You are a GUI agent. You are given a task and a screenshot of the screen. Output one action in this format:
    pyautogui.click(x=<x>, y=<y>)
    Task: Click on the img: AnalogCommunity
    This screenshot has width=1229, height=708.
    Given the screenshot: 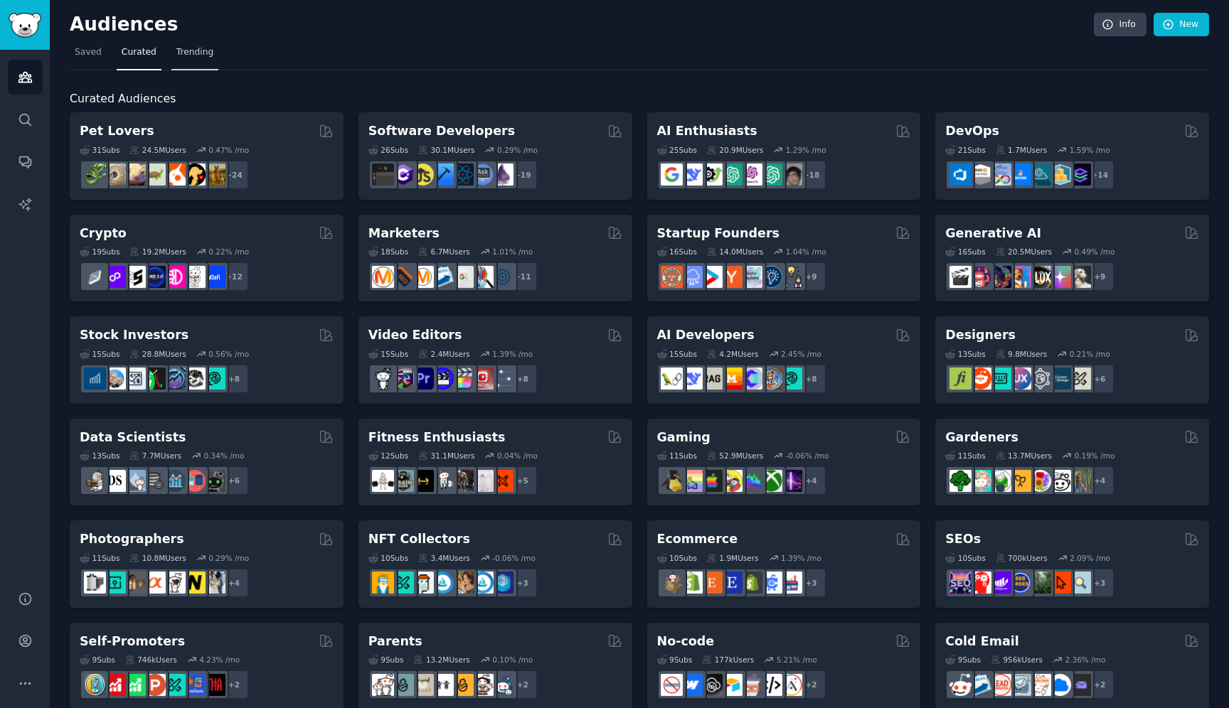 What is the action you would take?
    pyautogui.click(x=134, y=582)
    